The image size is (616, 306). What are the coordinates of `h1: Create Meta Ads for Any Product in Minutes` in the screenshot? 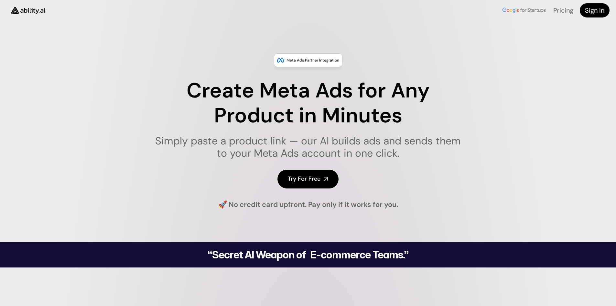 It's located at (308, 103).